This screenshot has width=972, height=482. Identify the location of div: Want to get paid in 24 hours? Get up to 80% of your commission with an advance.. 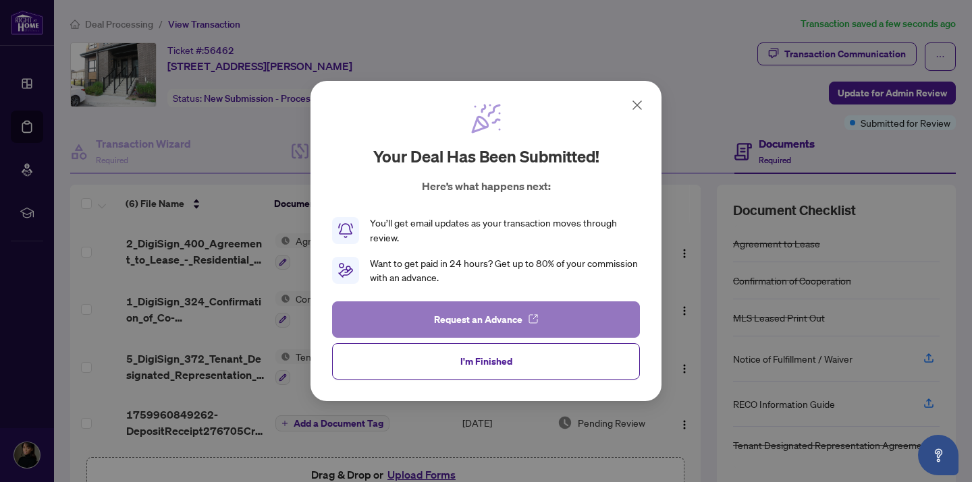
(505, 271).